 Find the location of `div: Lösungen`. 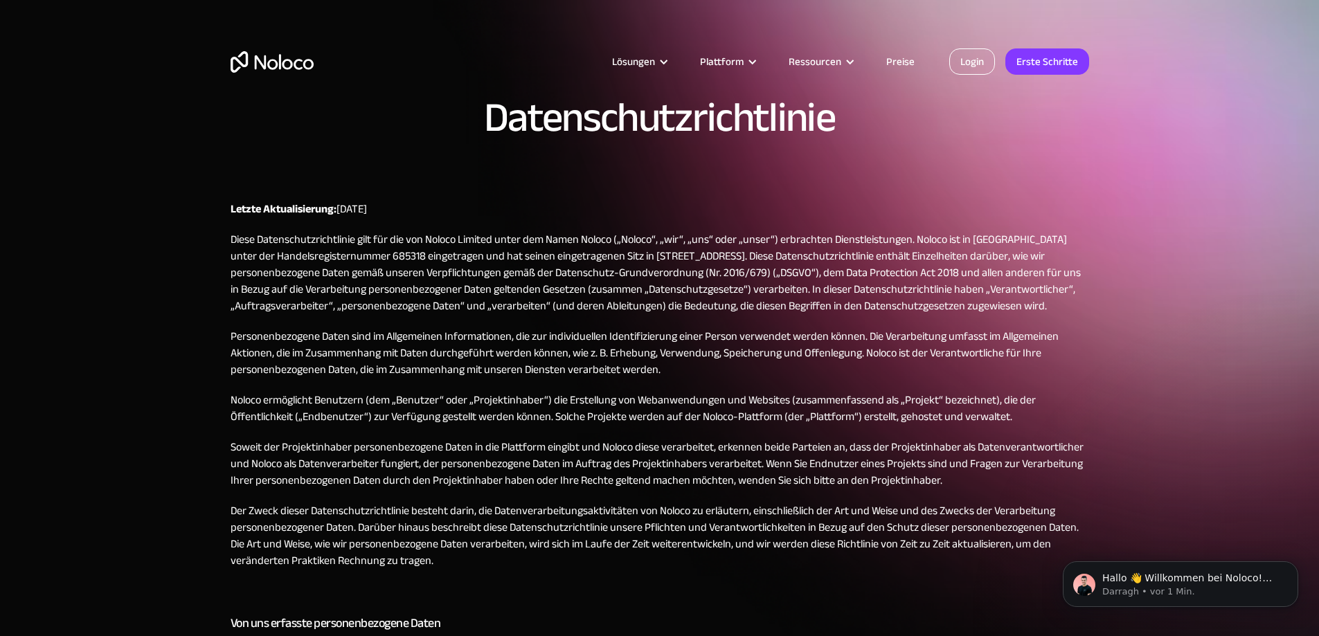

div: Lösungen is located at coordinates (638, 62).